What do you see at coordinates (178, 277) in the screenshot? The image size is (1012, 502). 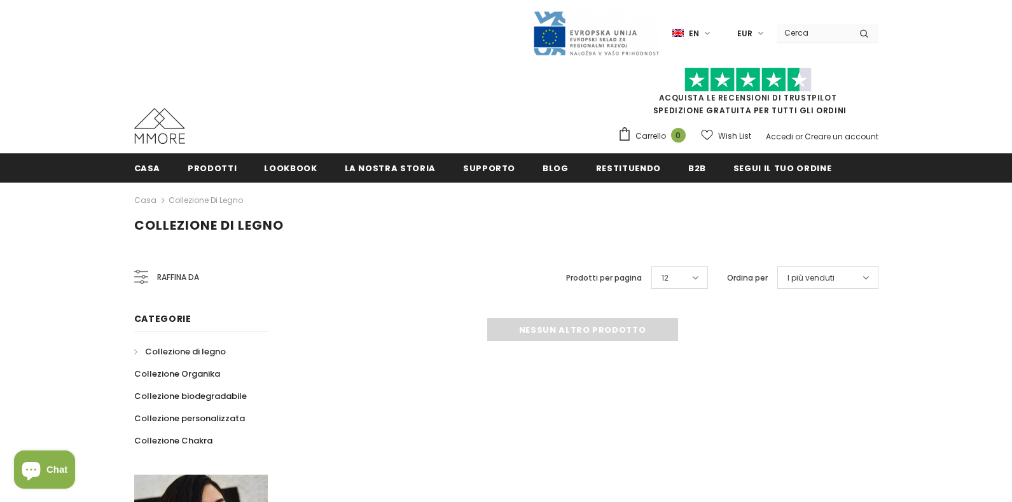 I see `span: Raffina da` at bounding box center [178, 277].